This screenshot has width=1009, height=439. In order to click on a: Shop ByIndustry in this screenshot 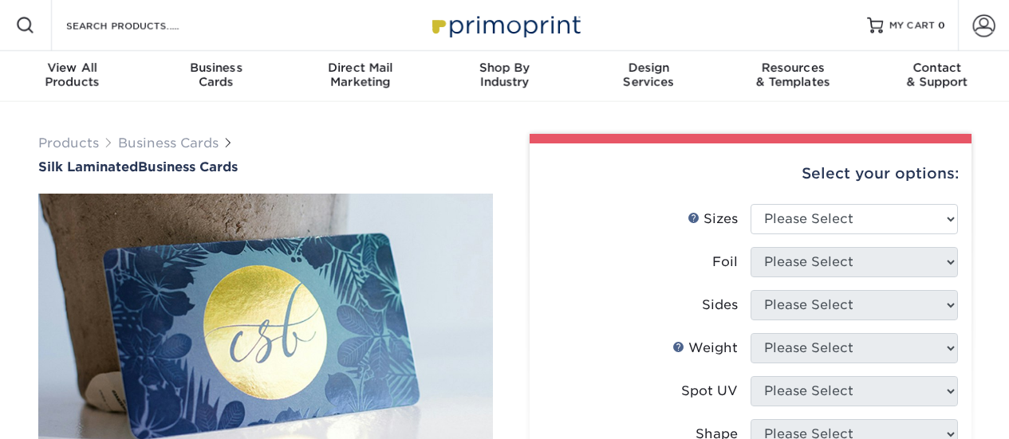, I will do `click(504, 77)`.